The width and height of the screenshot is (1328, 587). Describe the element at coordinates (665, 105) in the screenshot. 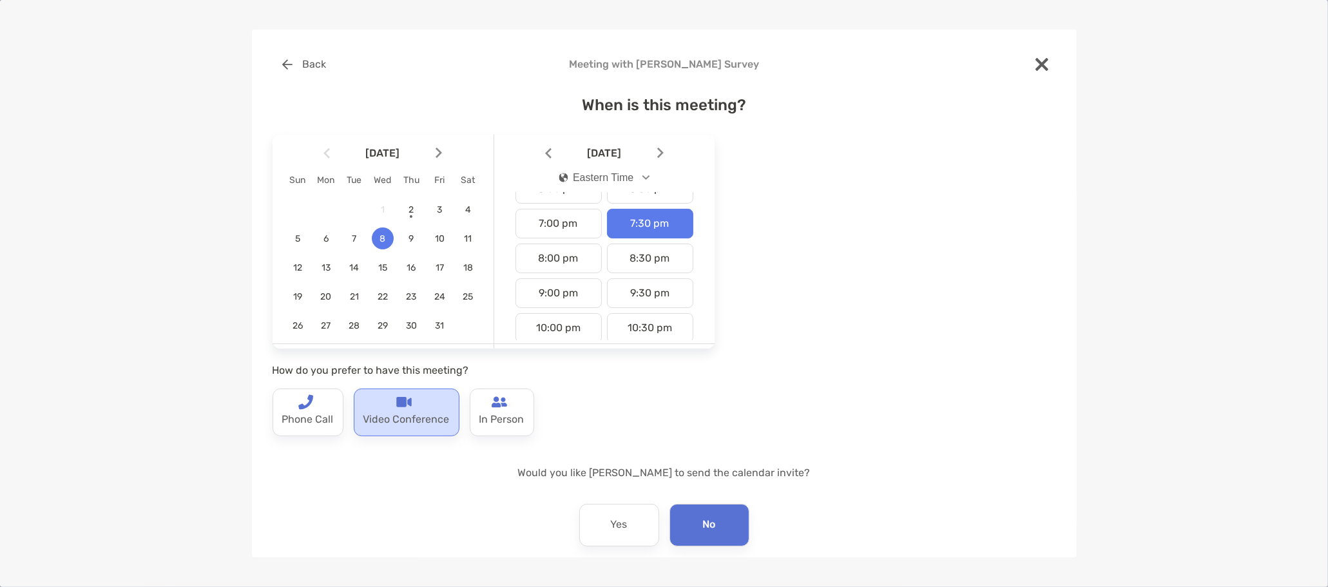

I see `h4: When is this meeting?` at that location.